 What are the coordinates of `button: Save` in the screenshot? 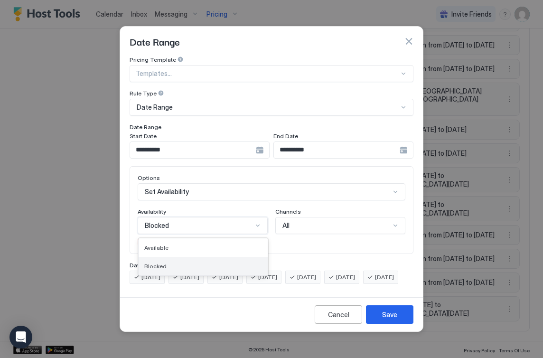 It's located at (390, 314).